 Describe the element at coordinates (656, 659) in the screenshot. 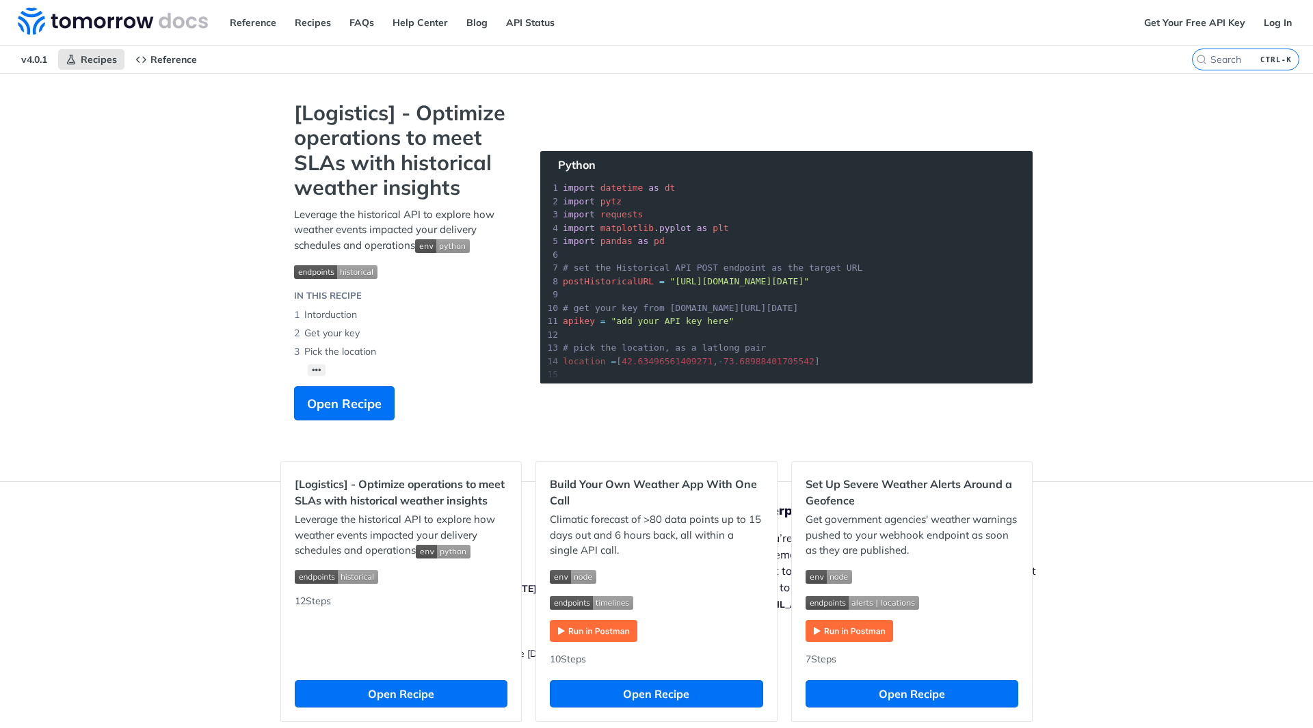

I see `div: 10 Steps` at that location.